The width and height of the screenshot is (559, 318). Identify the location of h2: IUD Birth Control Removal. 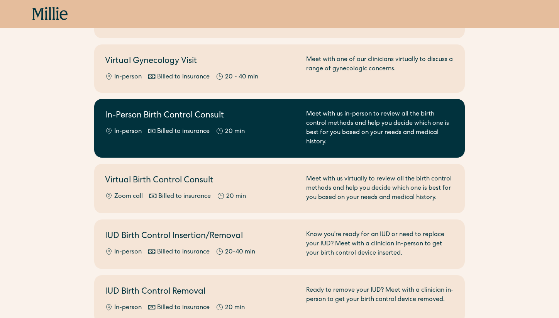
(201, 292).